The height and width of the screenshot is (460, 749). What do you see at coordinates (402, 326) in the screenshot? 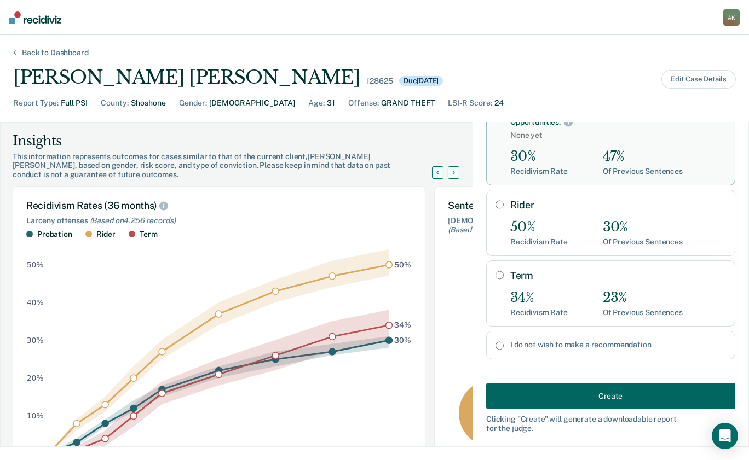
I see `text: 34%` at bounding box center [402, 326].